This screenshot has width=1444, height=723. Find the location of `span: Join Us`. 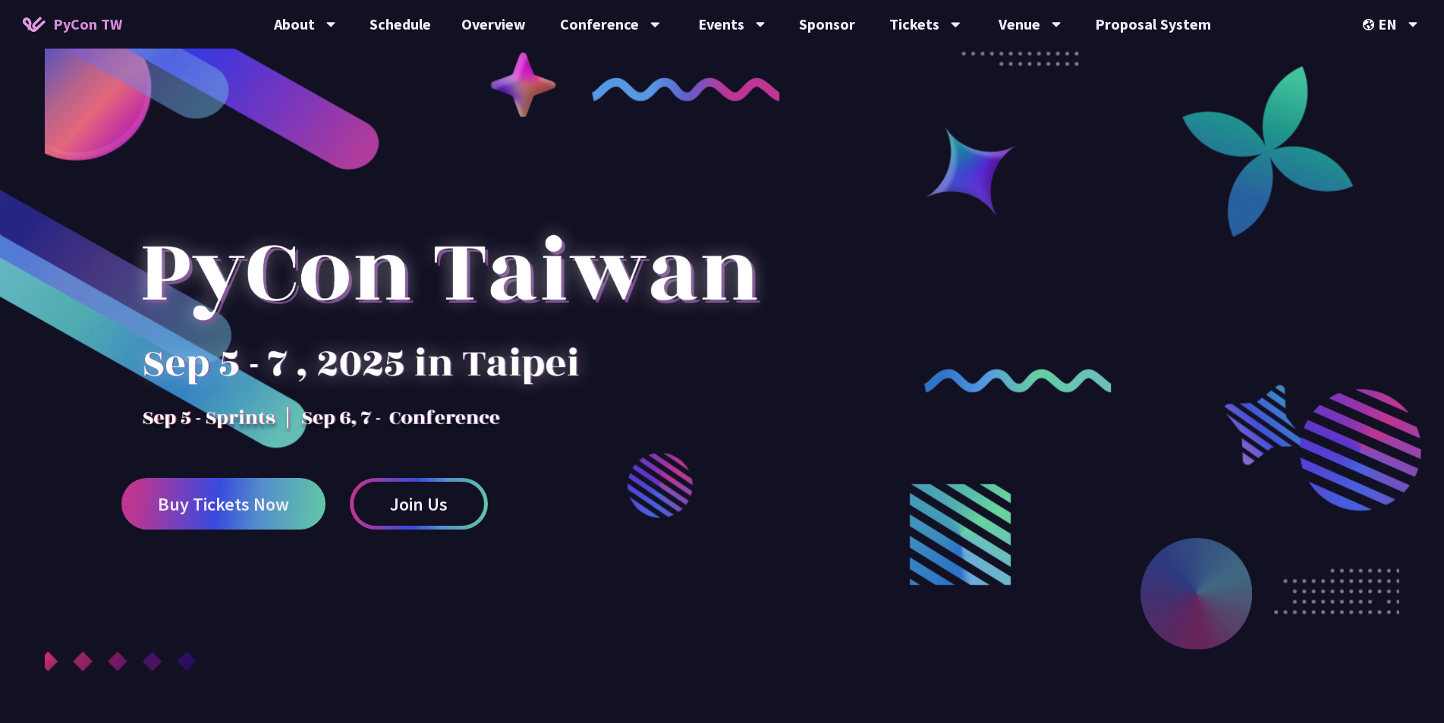

span: Join Us is located at coordinates (419, 504).